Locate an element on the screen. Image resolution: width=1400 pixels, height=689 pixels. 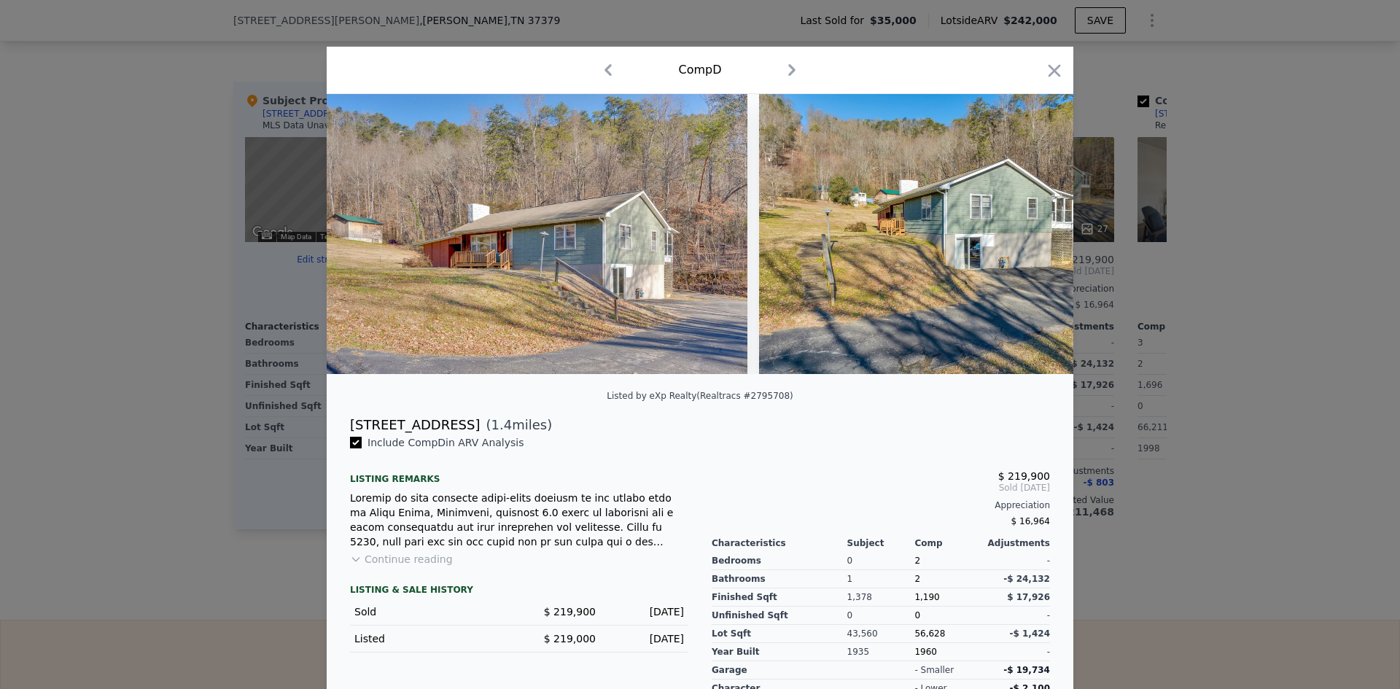
div: 1960 is located at coordinates (948, 652).